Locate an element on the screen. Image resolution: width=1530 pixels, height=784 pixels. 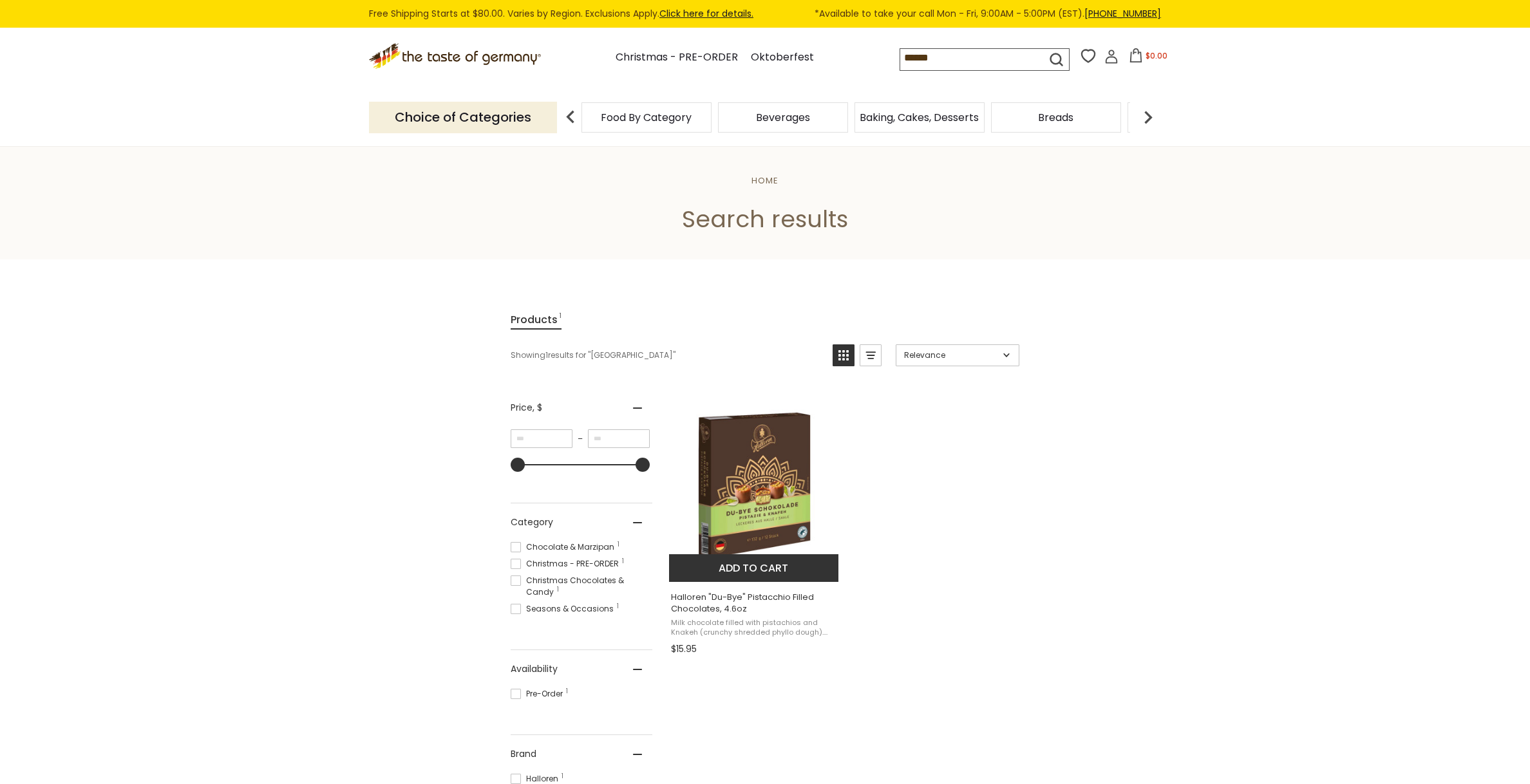
a: Oktoberfest is located at coordinates (782, 57).